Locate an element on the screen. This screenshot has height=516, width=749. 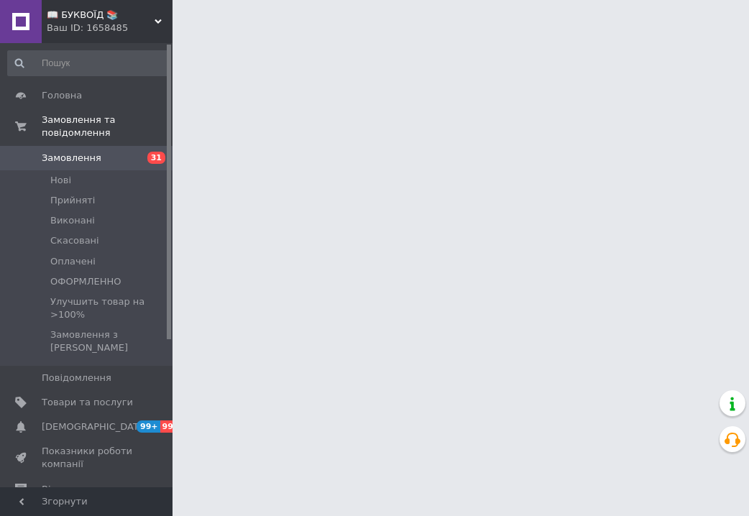
span: Прийняті is located at coordinates (73, 200).